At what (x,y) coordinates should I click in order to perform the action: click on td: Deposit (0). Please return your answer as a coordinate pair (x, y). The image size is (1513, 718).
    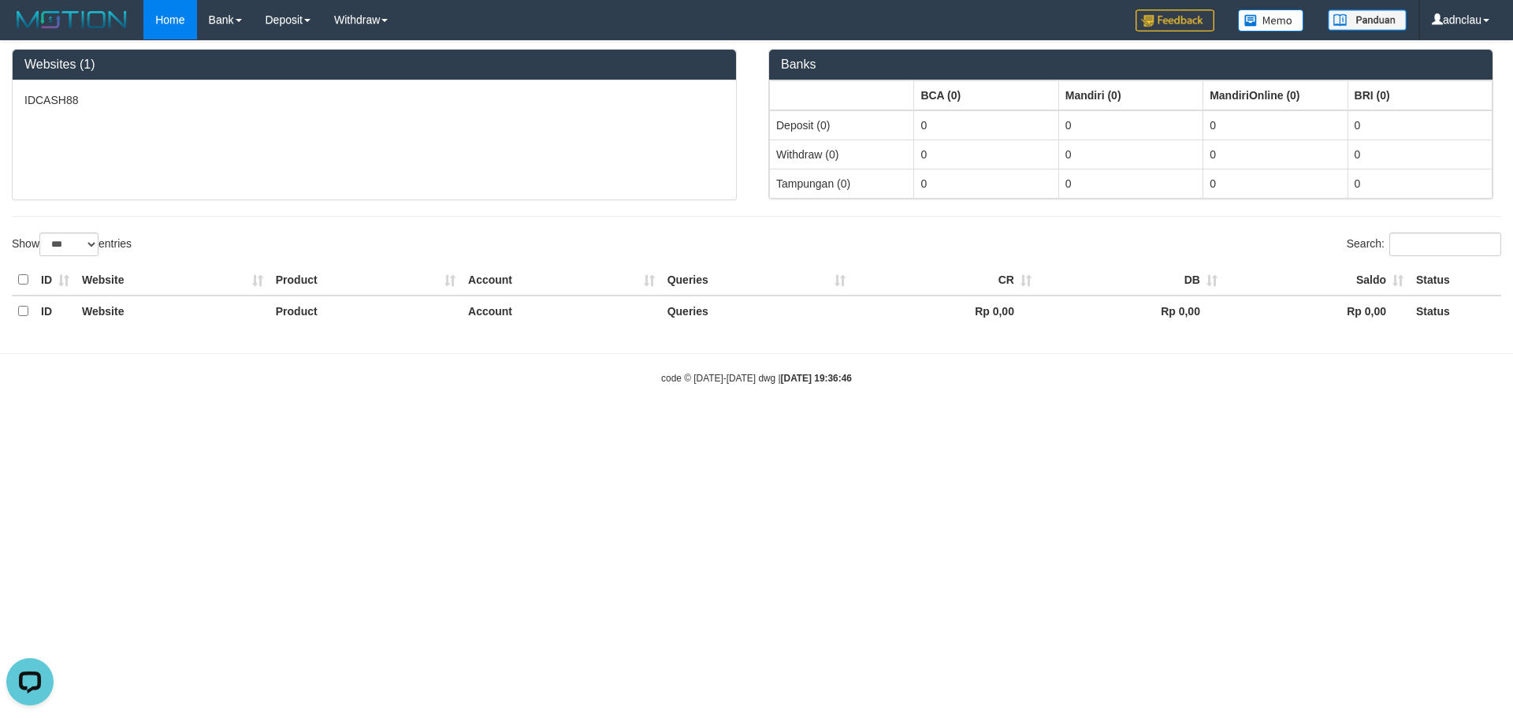
    Looking at the image, I should click on (842, 125).